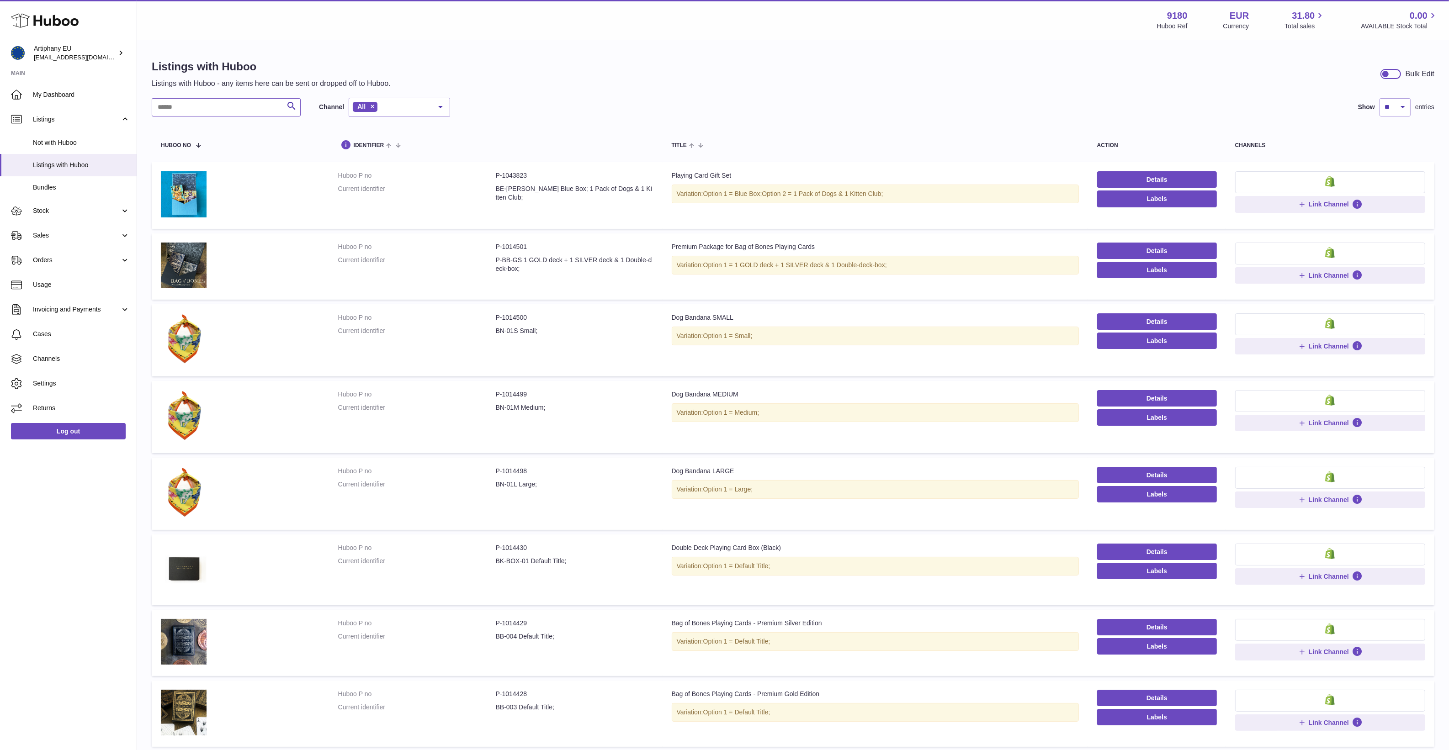  Describe the element at coordinates (81, 95) in the screenshot. I see `span: My Dashboard` at that location.